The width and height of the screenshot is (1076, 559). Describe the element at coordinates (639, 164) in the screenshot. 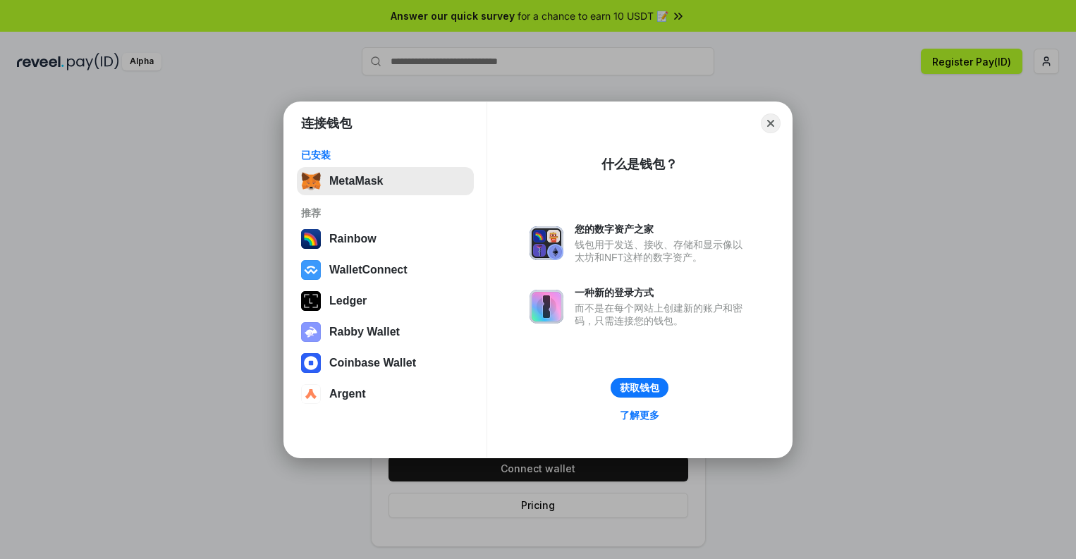

I see `div: 什么是钱包？` at that location.